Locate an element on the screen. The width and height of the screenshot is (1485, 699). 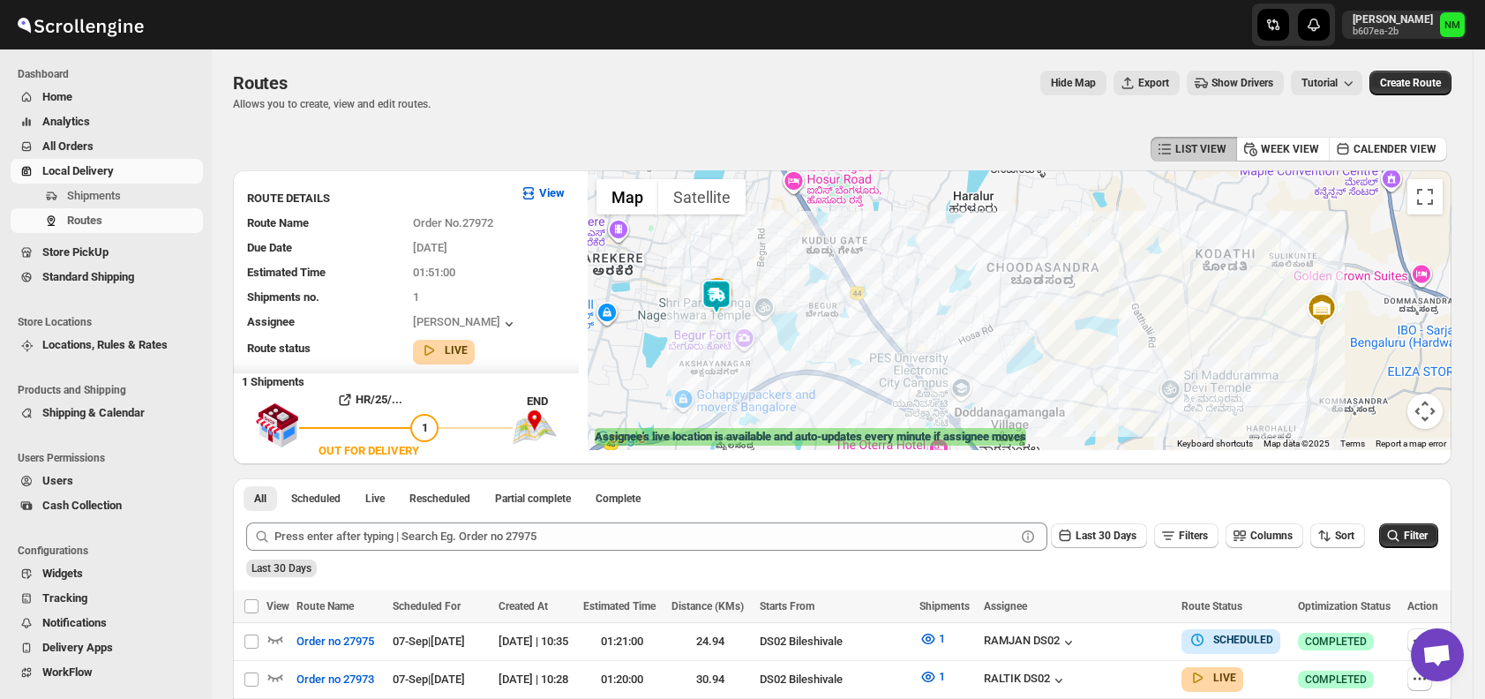
button: LIVE is located at coordinates (444, 350).